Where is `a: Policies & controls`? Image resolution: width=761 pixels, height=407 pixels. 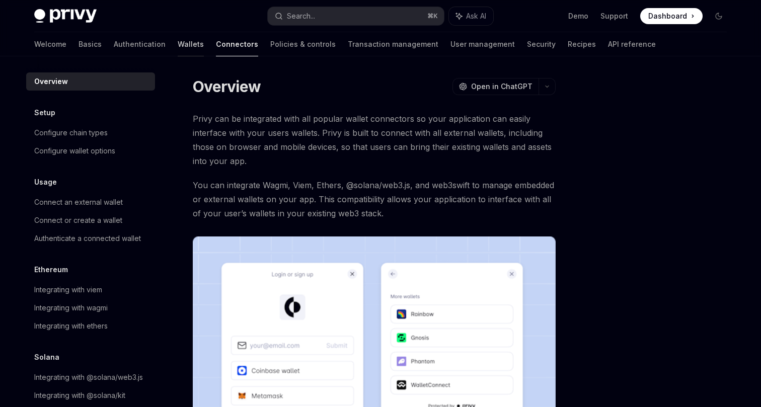
a: Policies & controls is located at coordinates (303, 44).